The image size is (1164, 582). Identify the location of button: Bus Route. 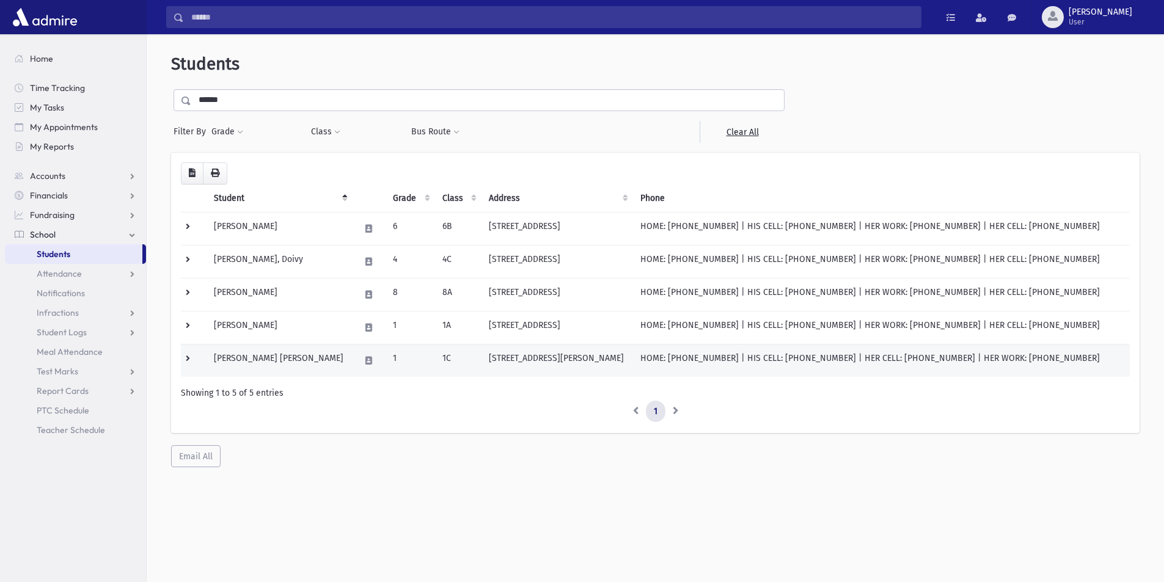
(435, 132).